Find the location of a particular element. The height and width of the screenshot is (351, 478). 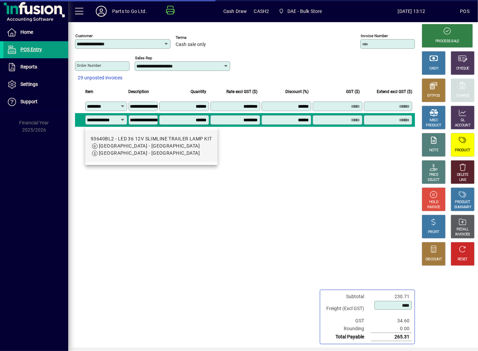

td: 0.00 is located at coordinates (392, 329).